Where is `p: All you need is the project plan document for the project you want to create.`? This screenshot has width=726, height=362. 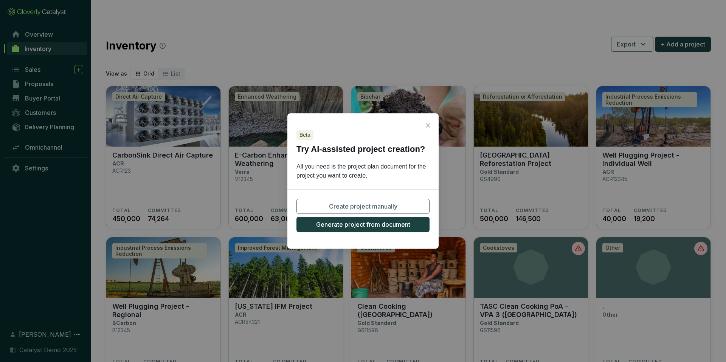
p: All you need is the project plan document for the project you want to create. is located at coordinates (363, 171).